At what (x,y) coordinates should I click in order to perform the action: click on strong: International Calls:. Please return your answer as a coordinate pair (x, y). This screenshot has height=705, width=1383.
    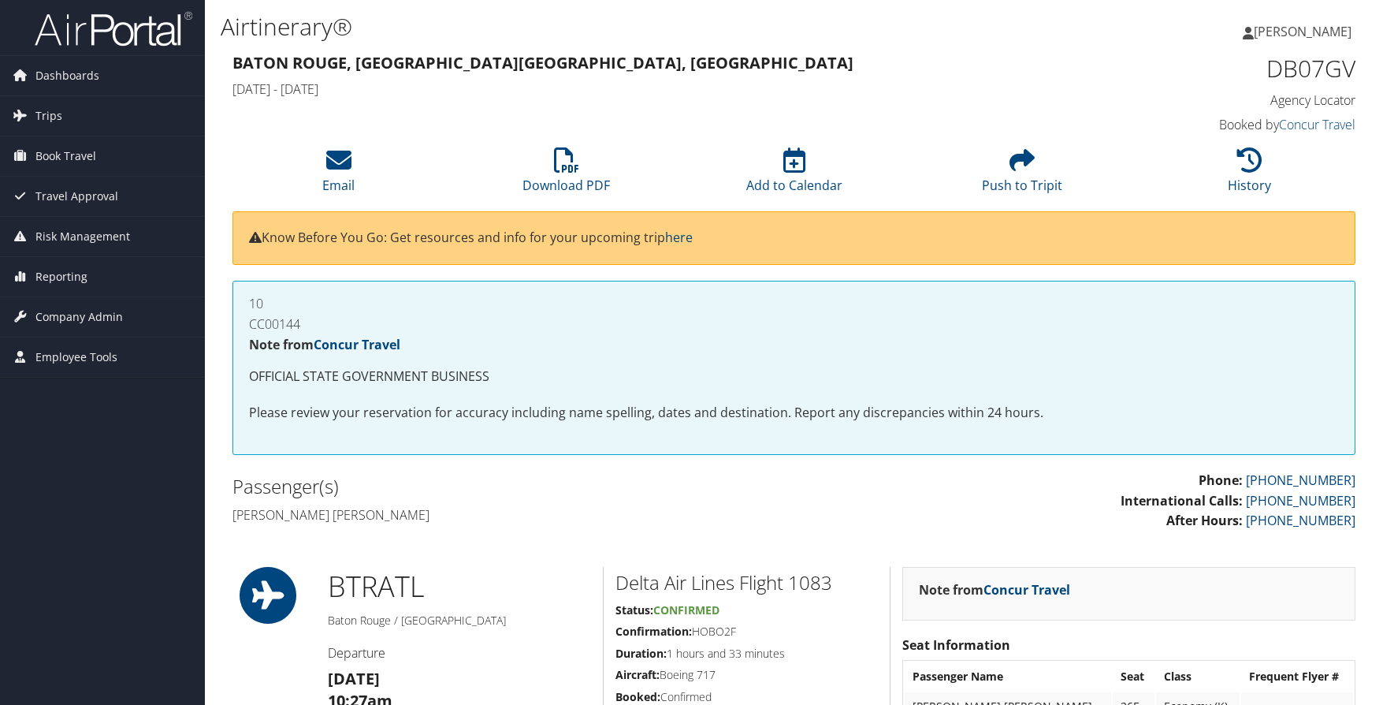
    Looking at the image, I should click on (1182, 501).